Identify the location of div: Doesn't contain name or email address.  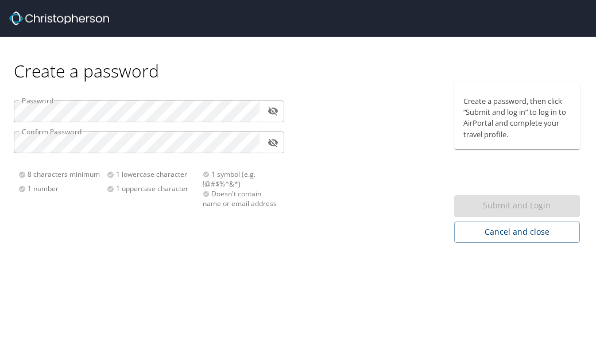
(240, 199).